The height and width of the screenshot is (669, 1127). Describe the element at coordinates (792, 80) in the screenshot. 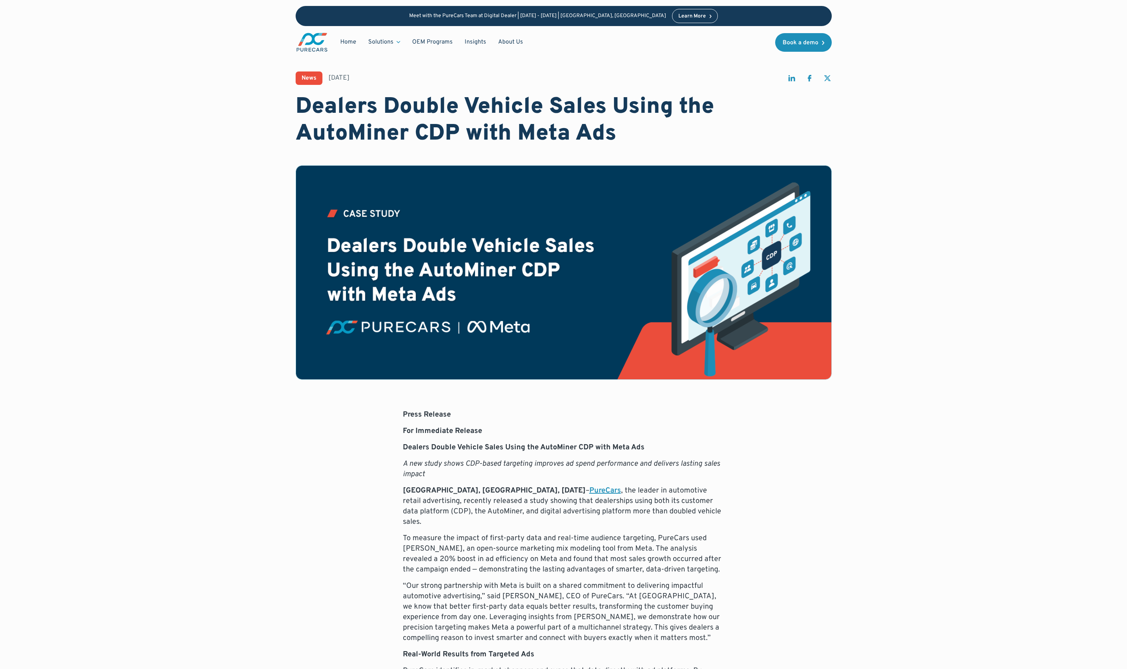

I see `a: share on linkedin` at that location.